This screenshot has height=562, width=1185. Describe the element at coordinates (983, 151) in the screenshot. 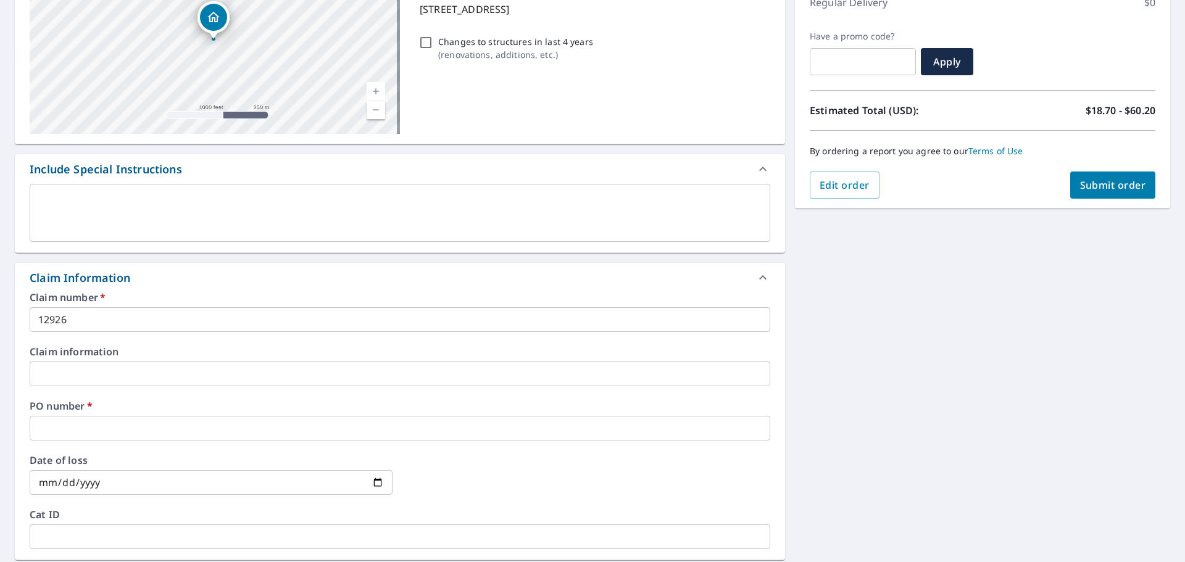

I see `p: By ordering a report you agree to our` at that location.